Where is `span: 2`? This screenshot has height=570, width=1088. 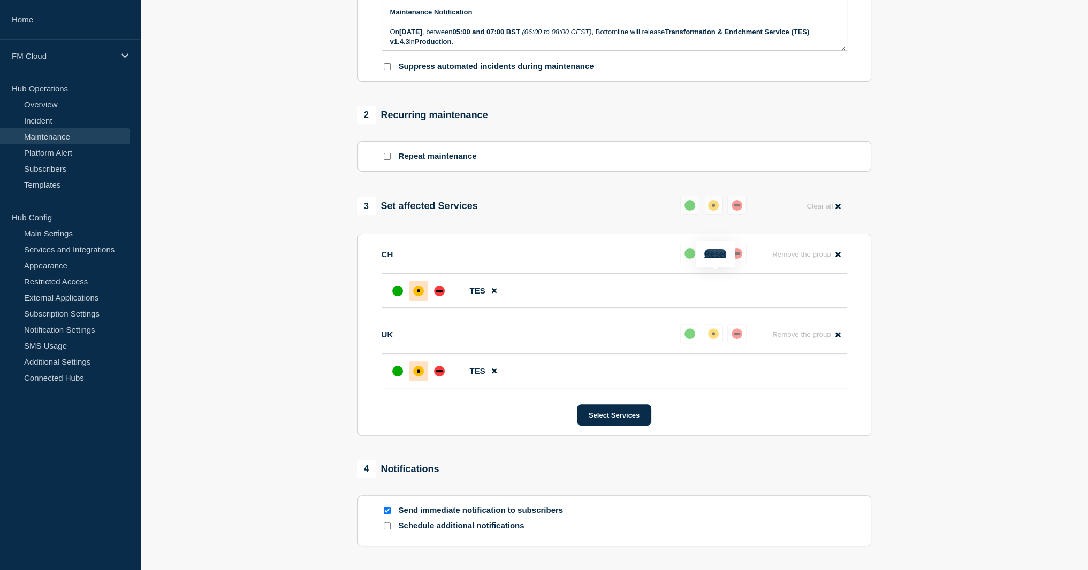 span: 2 is located at coordinates (367, 115).